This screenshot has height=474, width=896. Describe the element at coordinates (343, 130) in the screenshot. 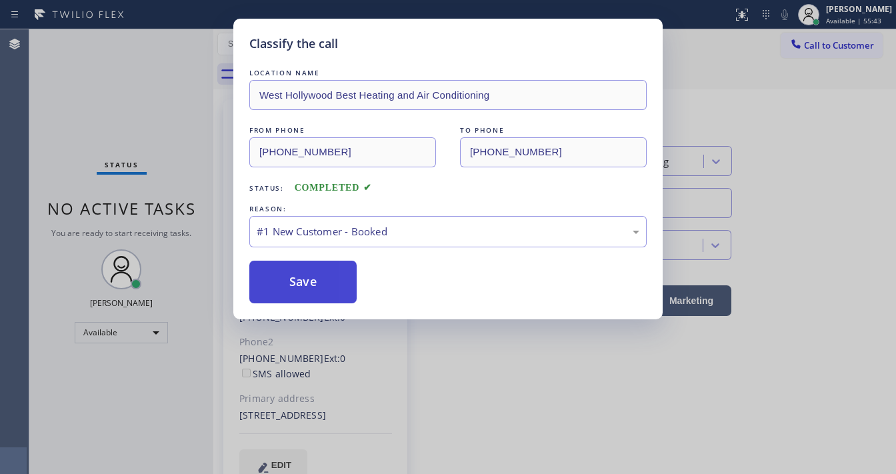

I see `div: FROM PHONE` at that location.